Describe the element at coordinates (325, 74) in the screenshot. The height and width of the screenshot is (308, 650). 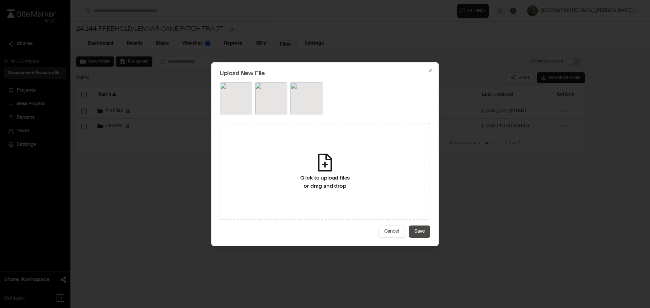
I see `h2: Upload New File` at that location.